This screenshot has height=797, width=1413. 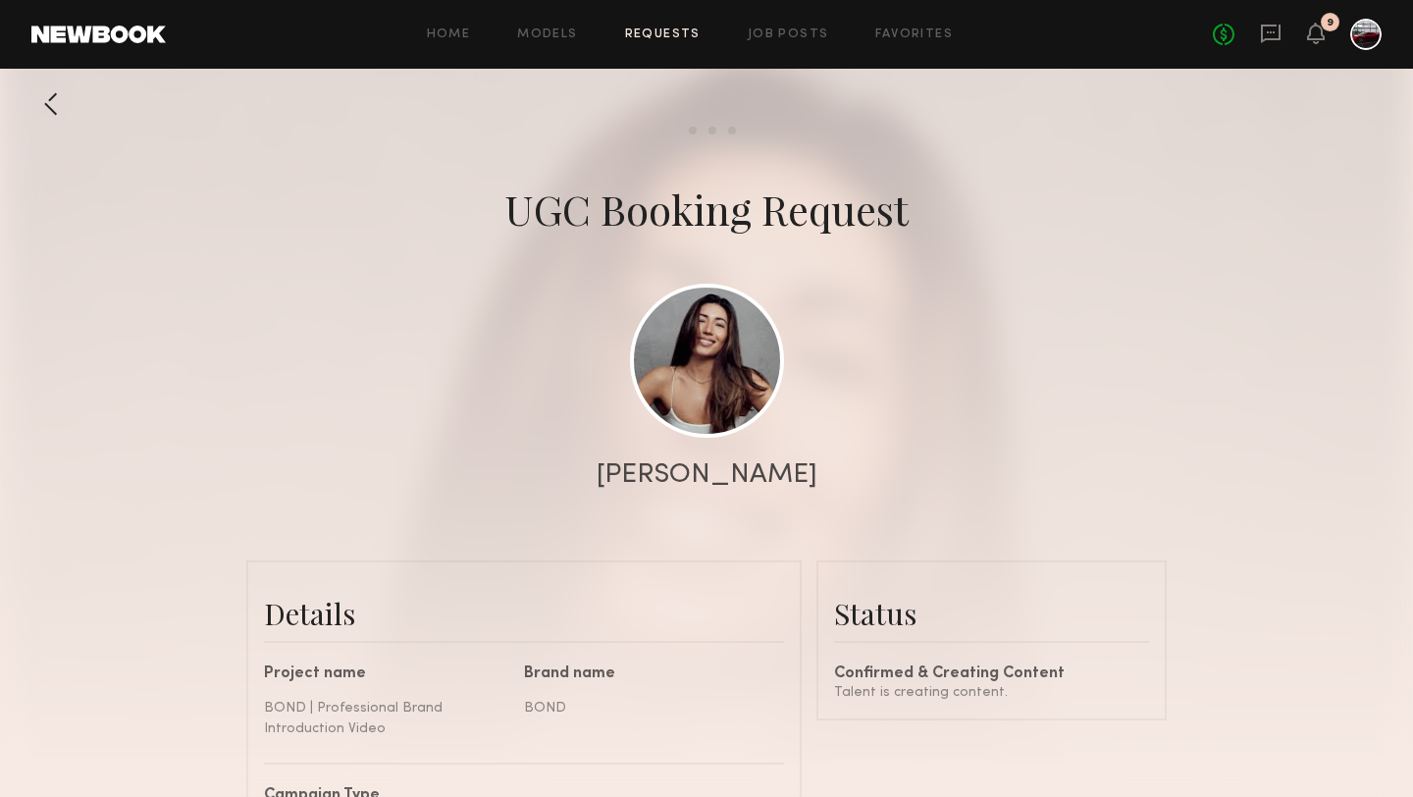 What do you see at coordinates (647, 708) in the screenshot?
I see `div: BOND` at bounding box center [647, 708].